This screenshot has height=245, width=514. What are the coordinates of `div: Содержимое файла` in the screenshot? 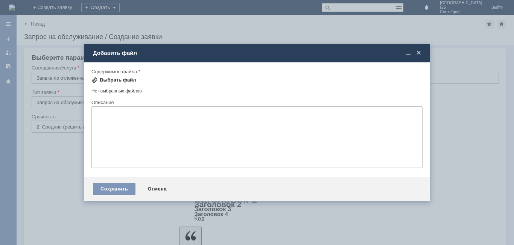 It's located at (256, 72).